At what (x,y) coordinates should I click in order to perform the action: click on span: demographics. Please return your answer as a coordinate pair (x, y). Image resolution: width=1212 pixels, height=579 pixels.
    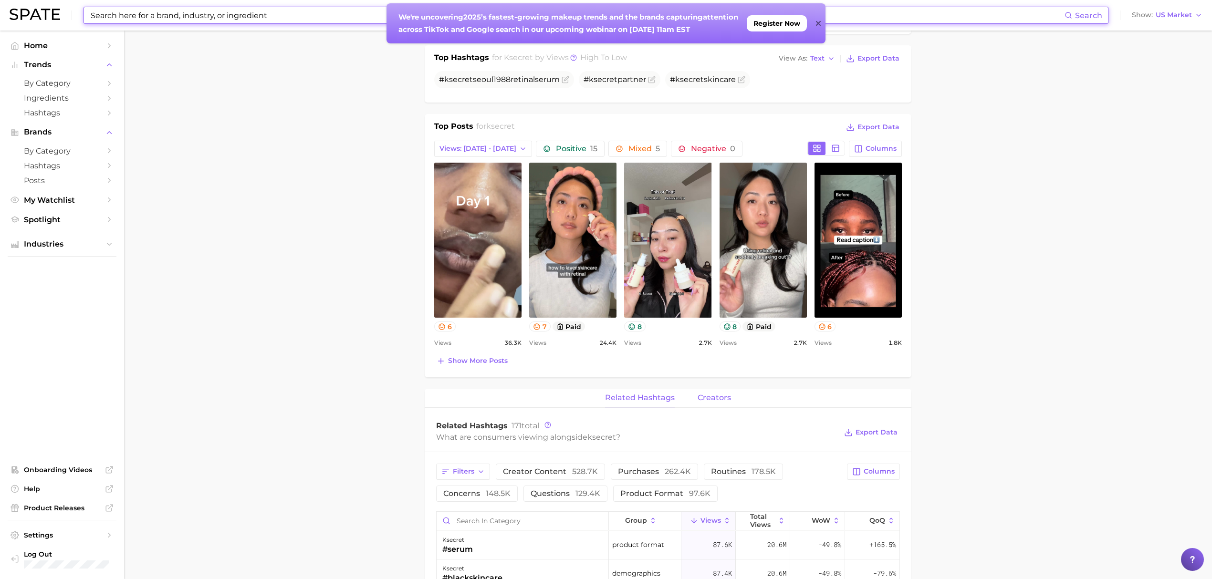
    Looking at the image, I should click on (636, 574).